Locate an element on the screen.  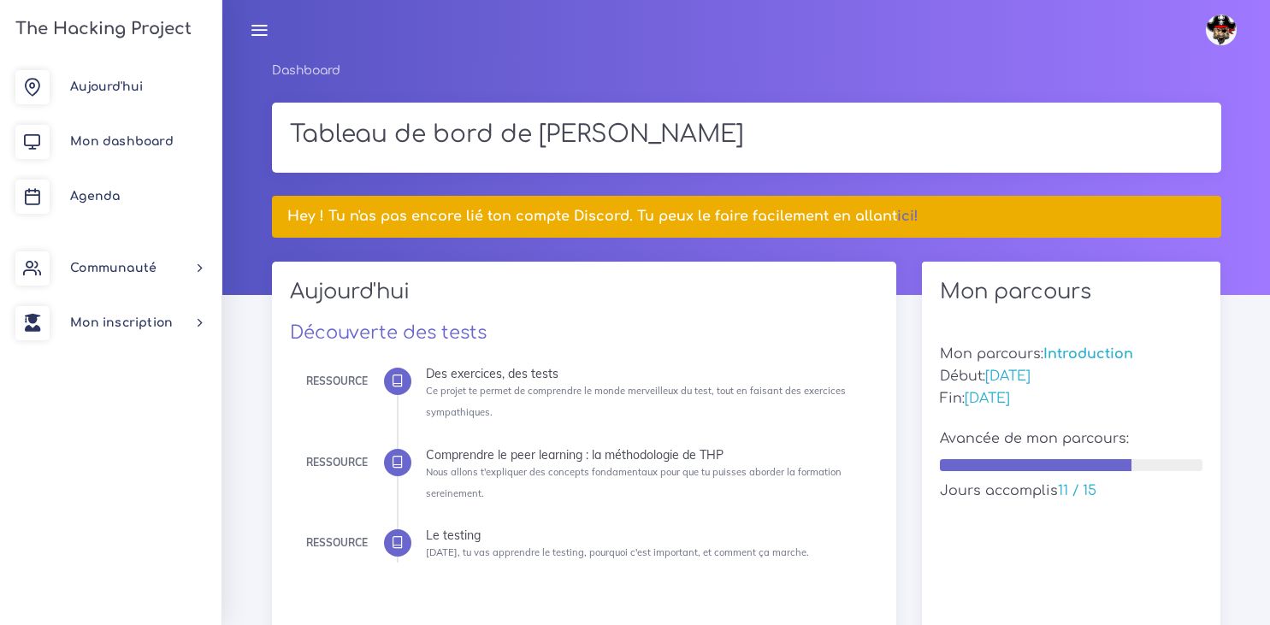
a: ici! is located at coordinates (907, 216).